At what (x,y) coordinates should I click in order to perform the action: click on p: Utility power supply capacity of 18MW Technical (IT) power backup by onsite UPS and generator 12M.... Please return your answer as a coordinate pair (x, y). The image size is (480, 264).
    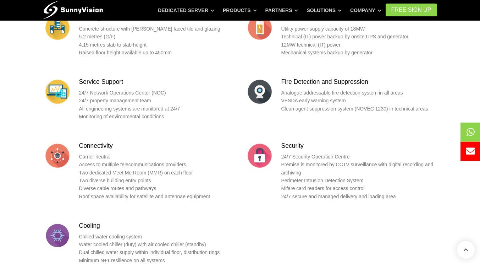
    Looking at the image, I should click on (359, 41).